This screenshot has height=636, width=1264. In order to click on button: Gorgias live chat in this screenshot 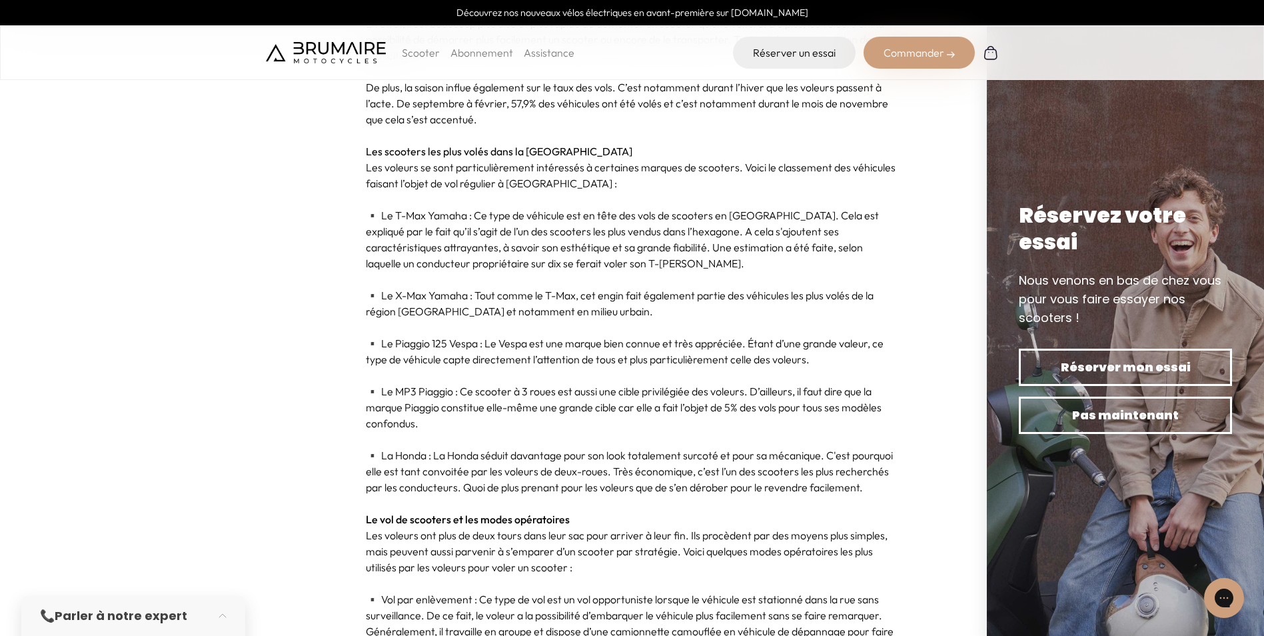, I will do `click(27, 25)`.